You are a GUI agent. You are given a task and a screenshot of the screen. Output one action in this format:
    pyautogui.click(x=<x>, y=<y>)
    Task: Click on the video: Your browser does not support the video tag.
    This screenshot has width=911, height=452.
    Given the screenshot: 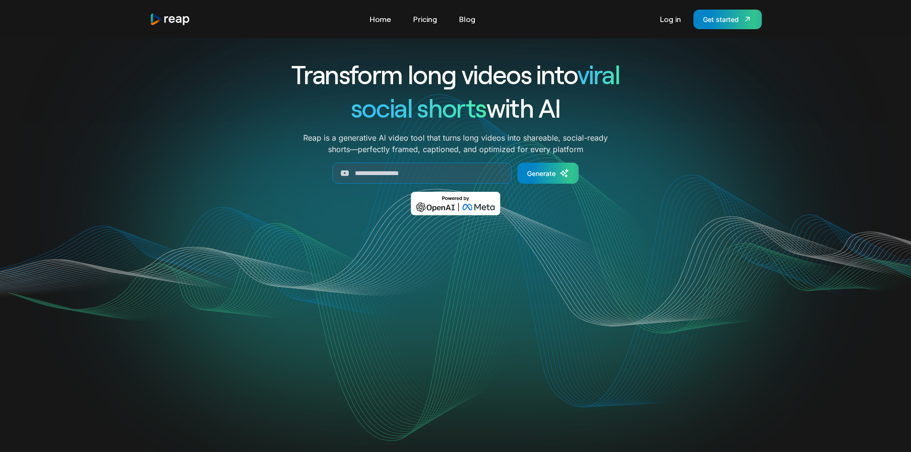 What is the action you would take?
    pyautogui.click(x=455, y=325)
    